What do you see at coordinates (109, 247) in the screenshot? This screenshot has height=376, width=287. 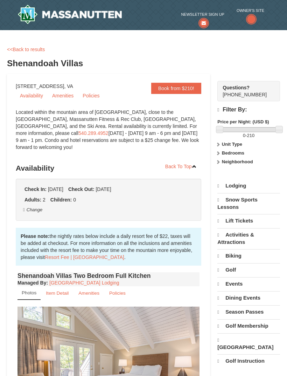 I see `div: the nightly rates below include a daily resort fee of $22, taxes will be added at checkout. For m...` at bounding box center [109, 247].